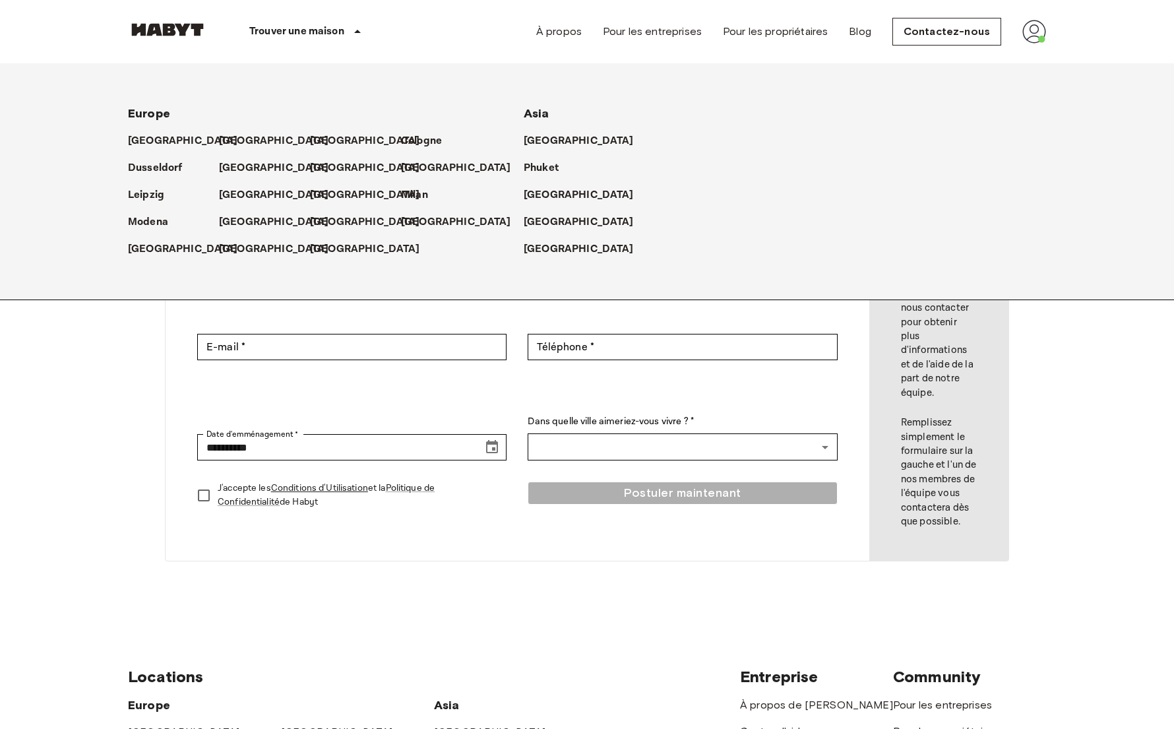 The image size is (1174, 729). What do you see at coordinates (319, 488) in the screenshot?
I see `a: Conditions d'Utilisation` at bounding box center [319, 488].